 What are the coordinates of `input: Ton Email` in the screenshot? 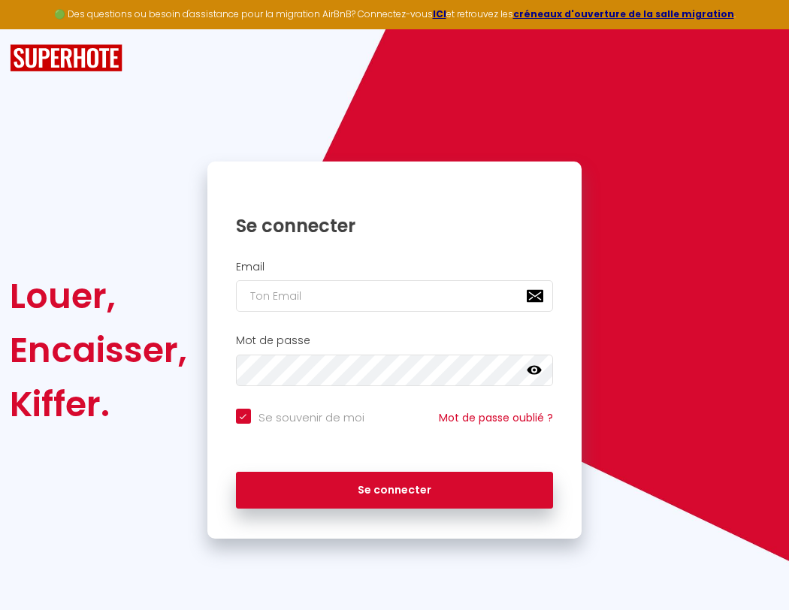 It's located at (394, 296).